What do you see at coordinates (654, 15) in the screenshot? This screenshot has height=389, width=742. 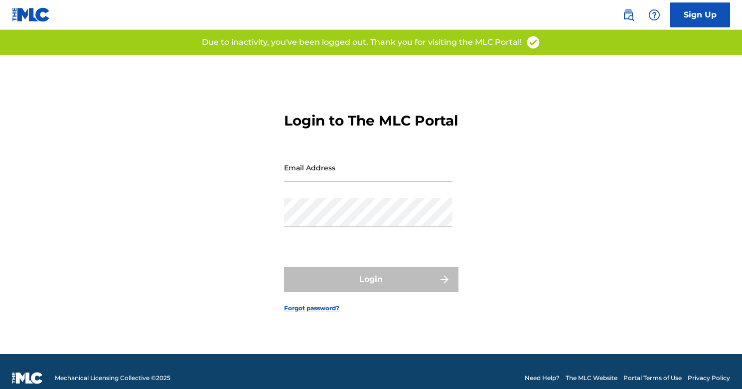 I see `img: help` at bounding box center [654, 15].